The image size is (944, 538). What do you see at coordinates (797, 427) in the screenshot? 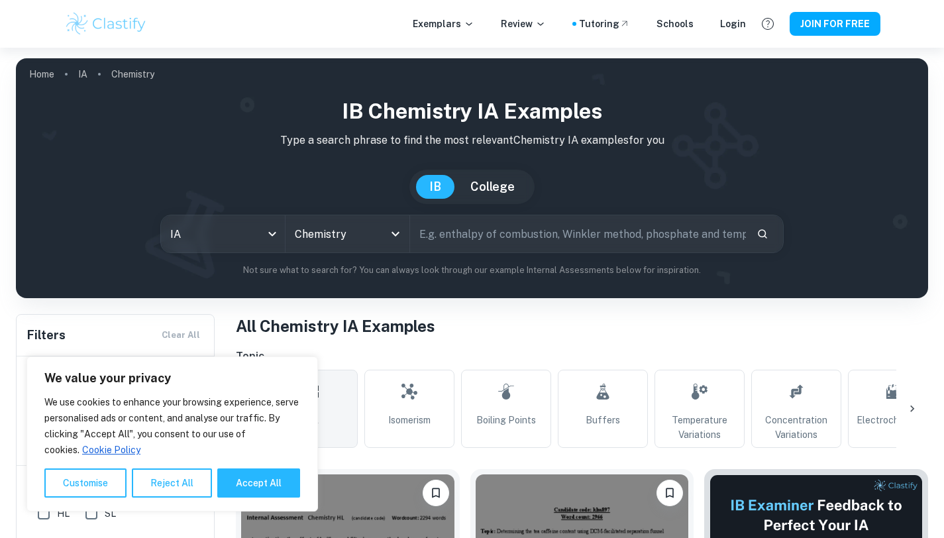
I see `span: Concentration Variations` at bounding box center [797, 427].